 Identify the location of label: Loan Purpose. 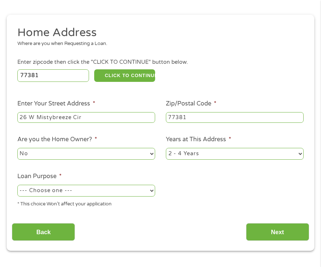
(40, 177).